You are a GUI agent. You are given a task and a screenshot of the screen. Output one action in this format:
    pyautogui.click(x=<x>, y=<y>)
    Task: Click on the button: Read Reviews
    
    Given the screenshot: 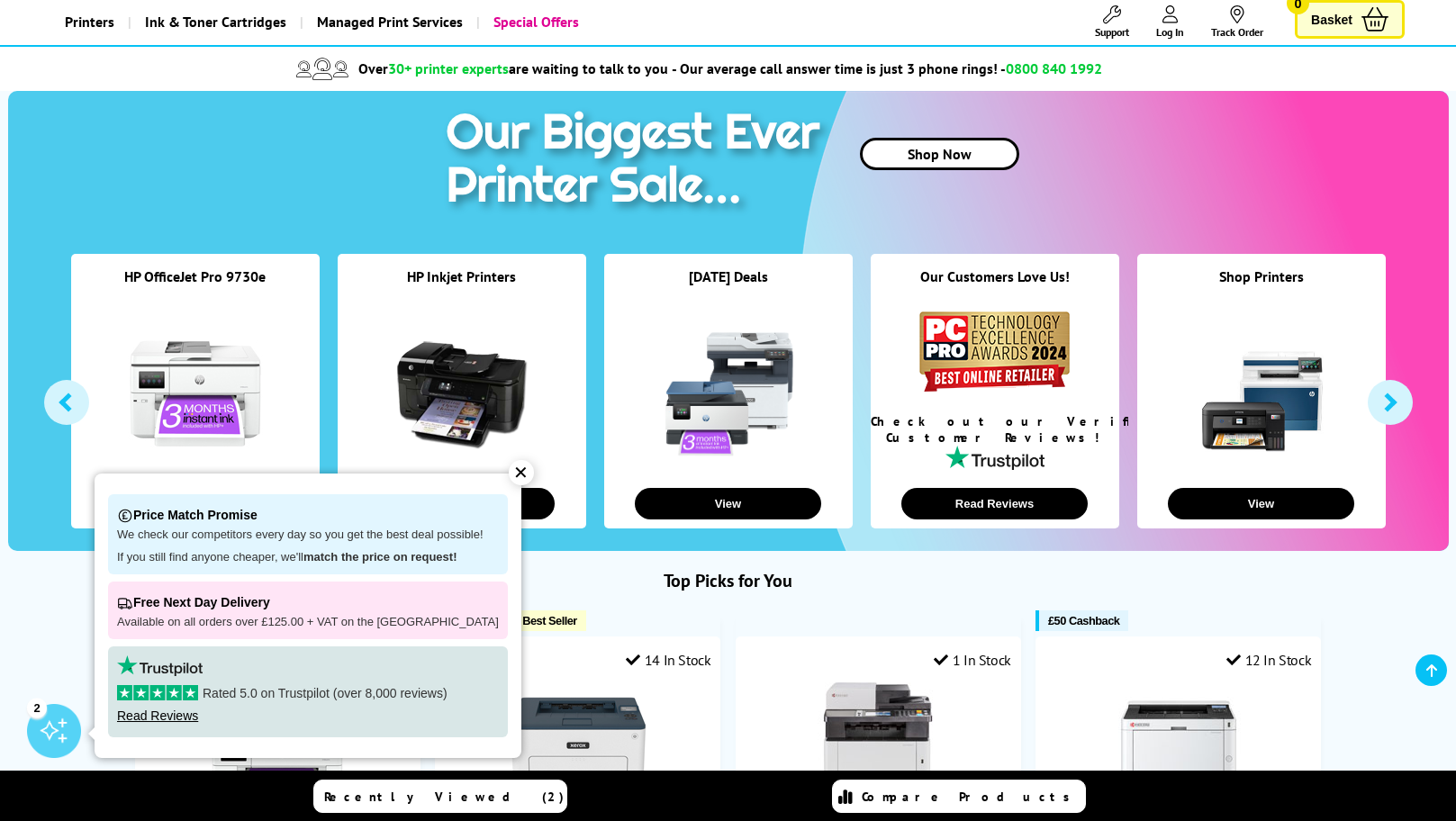 What is the action you would take?
    pyautogui.click(x=994, y=503)
    